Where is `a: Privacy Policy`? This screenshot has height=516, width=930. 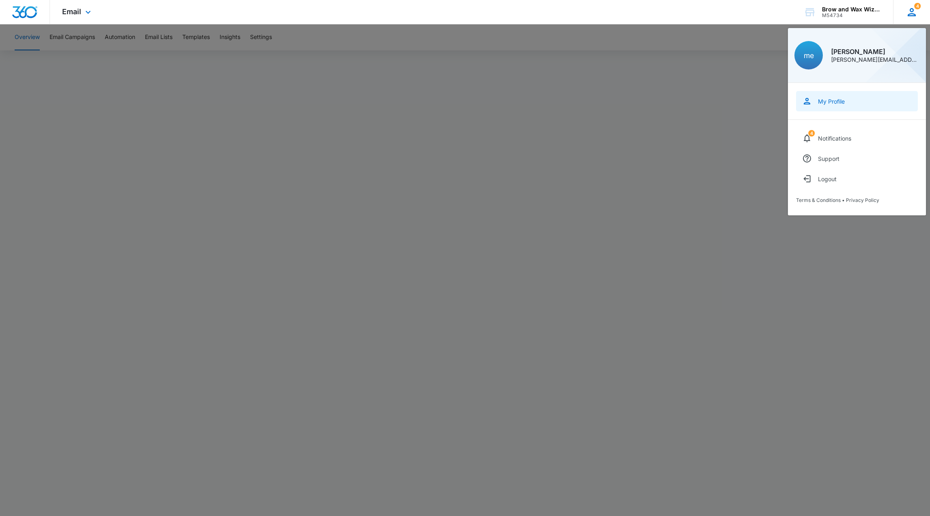 a: Privacy Policy is located at coordinates (863, 200).